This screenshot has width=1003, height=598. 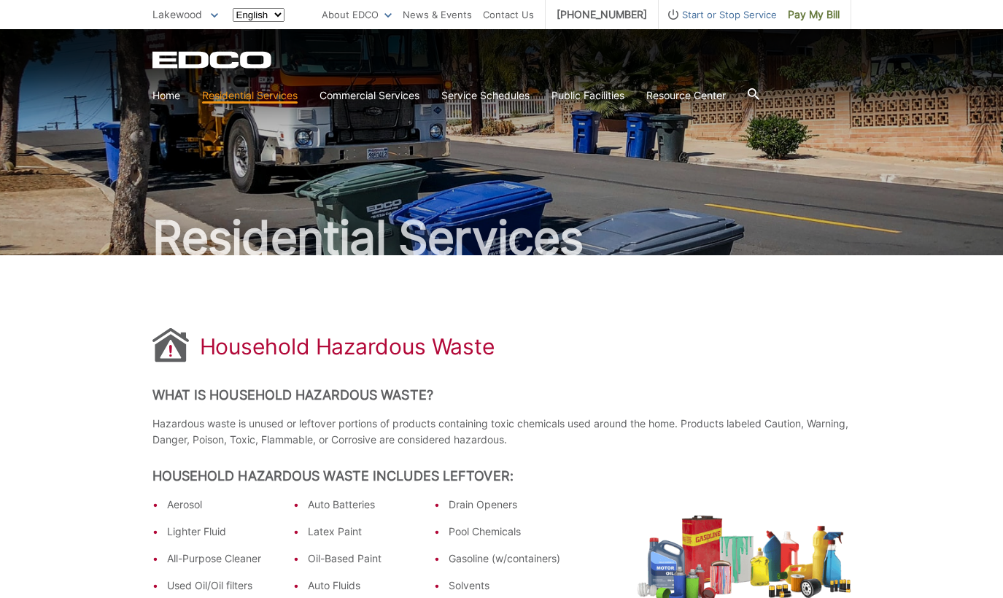 I want to click on li: Drain Openers, so click(x=504, y=505).